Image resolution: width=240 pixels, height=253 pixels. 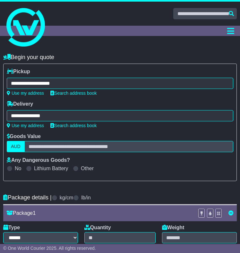 I want to click on label: Type, so click(x=12, y=227).